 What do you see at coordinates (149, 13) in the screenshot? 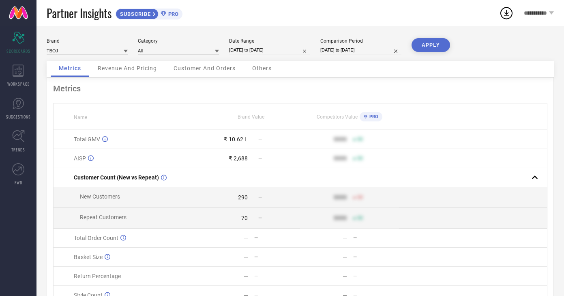
I see `a: SUBSCRIBEPRO` at bounding box center [149, 13].